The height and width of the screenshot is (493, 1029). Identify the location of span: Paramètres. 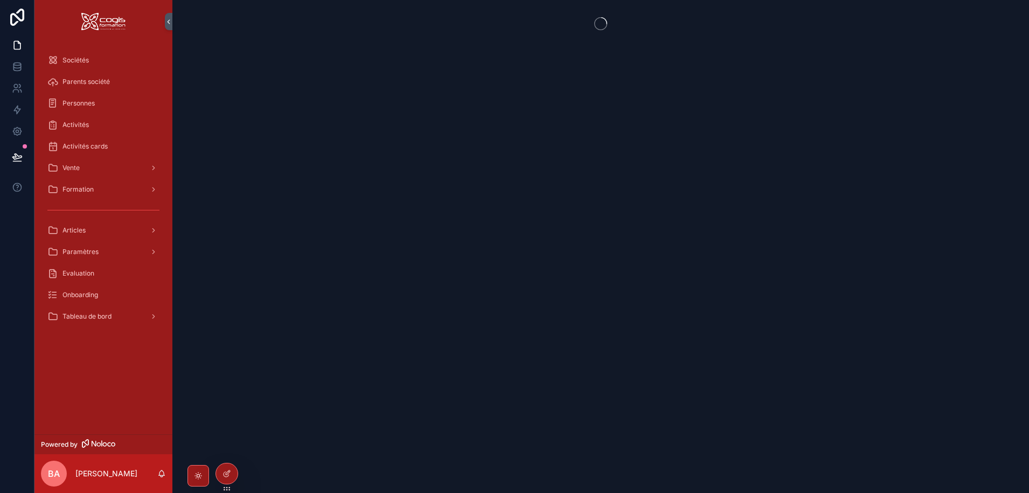
(80, 252).